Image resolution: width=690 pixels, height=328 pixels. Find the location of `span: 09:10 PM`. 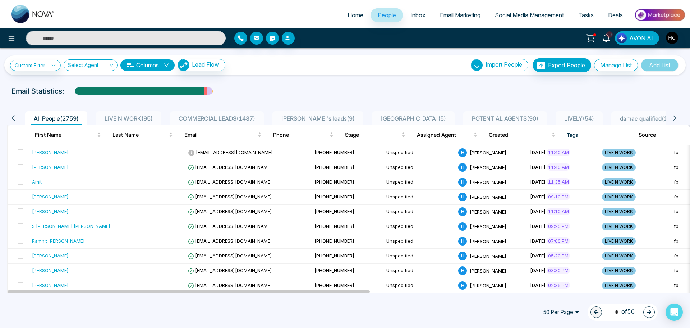

span: 09:10 PM is located at coordinates (558, 196).